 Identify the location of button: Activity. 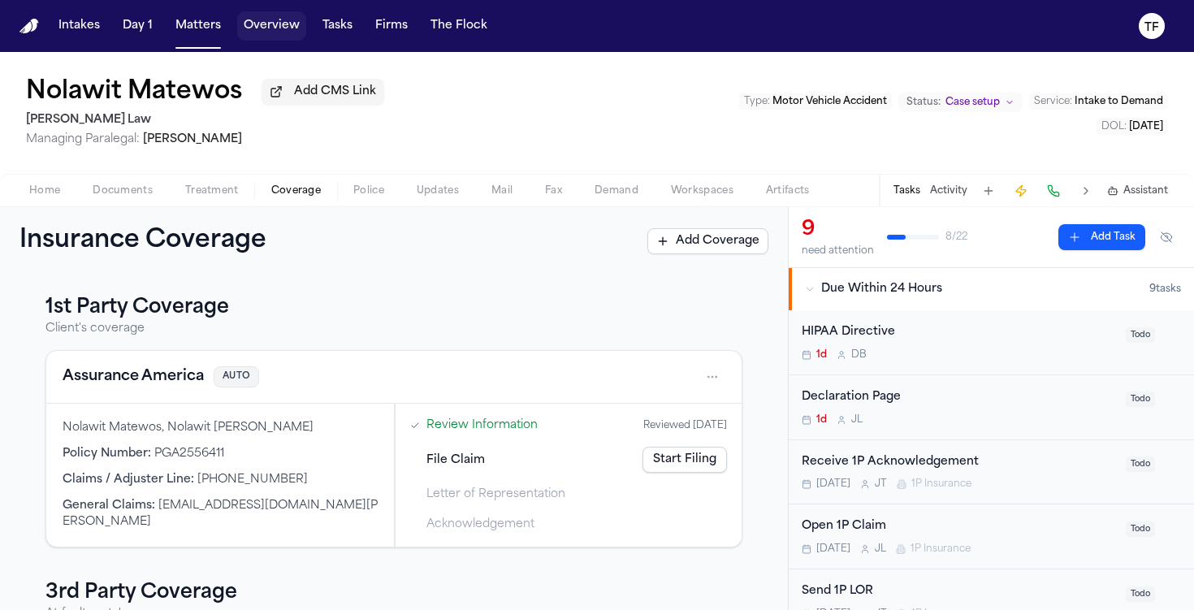
(949, 191).